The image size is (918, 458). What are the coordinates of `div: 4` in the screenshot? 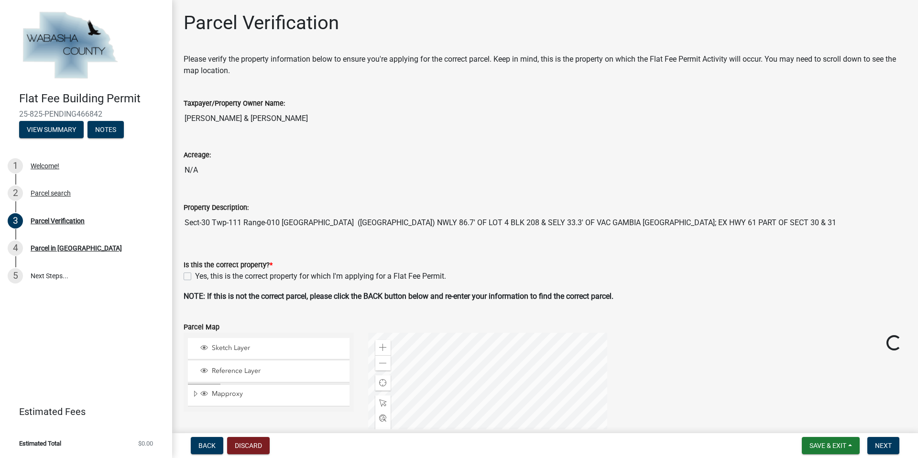 It's located at (15, 248).